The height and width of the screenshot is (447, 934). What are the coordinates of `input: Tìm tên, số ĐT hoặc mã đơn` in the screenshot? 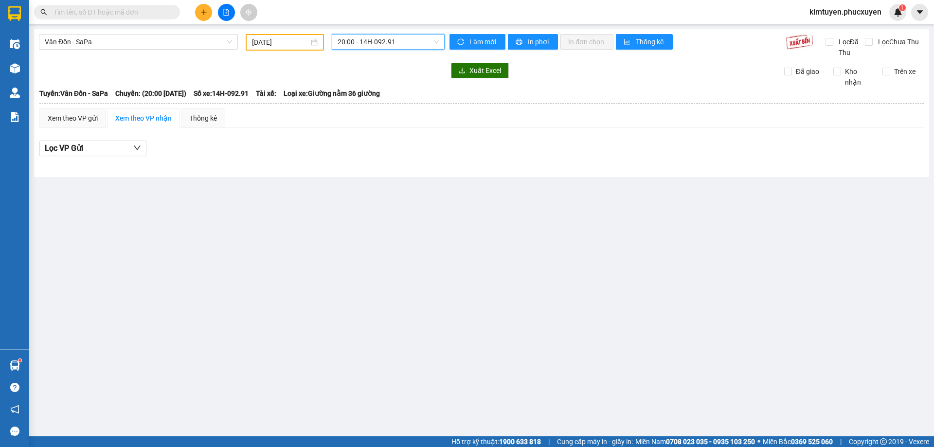 It's located at (111, 12).